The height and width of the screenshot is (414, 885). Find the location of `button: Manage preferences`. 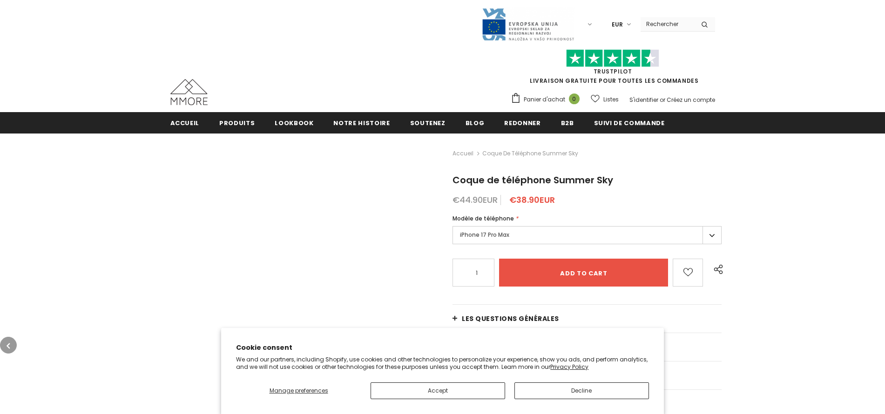

button: Manage preferences is located at coordinates (298, 391).